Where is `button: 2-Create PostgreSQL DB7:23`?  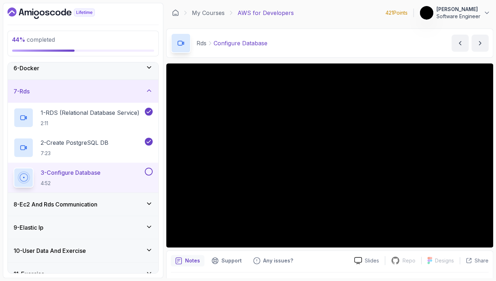
button: 2-Create PostgreSQL DB7:23 is located at coordinates (83, 148).